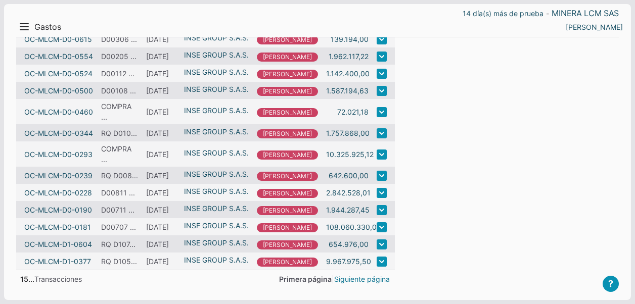 The image size is (635, 304). Describe the element at coordinates (350, 154) in the screenshot. I see `a: 10.325.925,12` at that location.